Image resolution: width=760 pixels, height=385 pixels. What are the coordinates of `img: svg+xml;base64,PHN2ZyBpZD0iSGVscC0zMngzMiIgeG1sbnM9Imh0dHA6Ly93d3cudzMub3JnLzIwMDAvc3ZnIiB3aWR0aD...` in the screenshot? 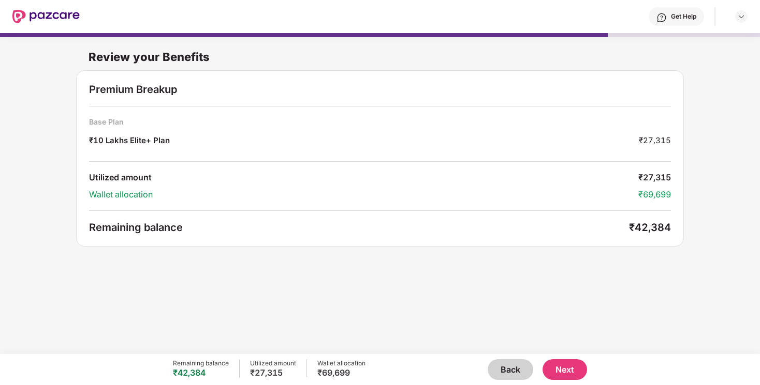 It's located at (661, 18).